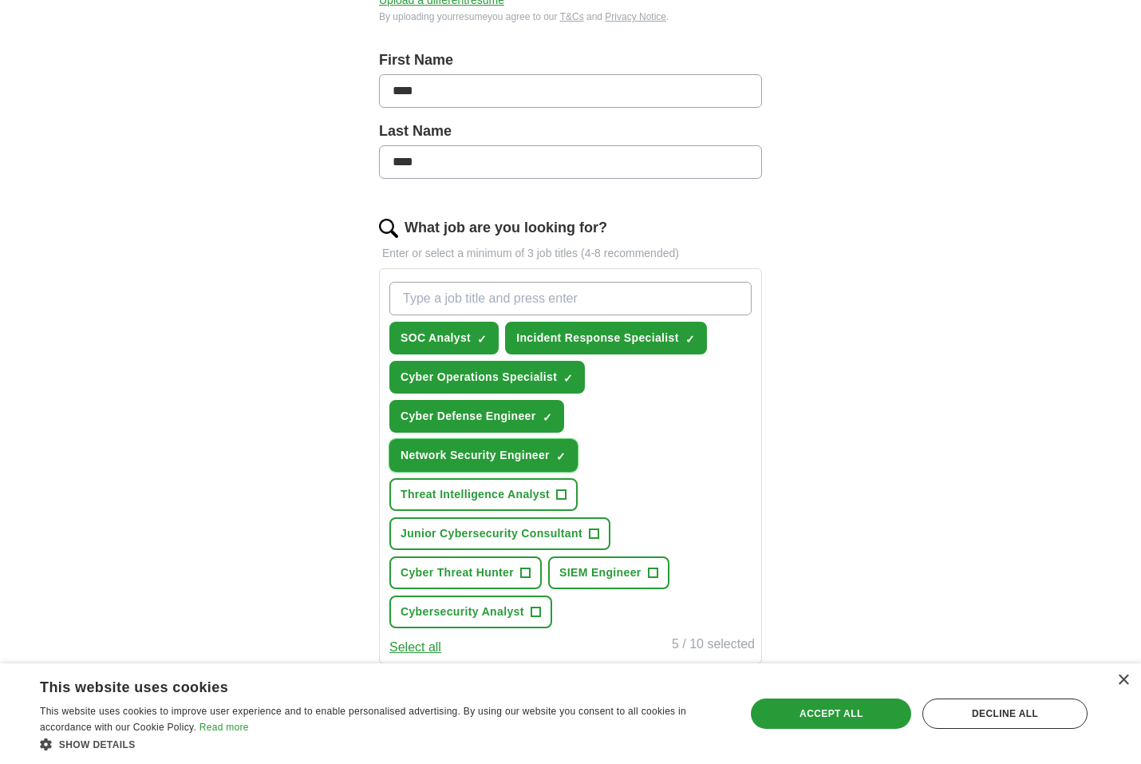 The image size is (1141, 764). Describe the element at coordinates (571, 60) in the screenshot. I see `label: First Name` at that location.